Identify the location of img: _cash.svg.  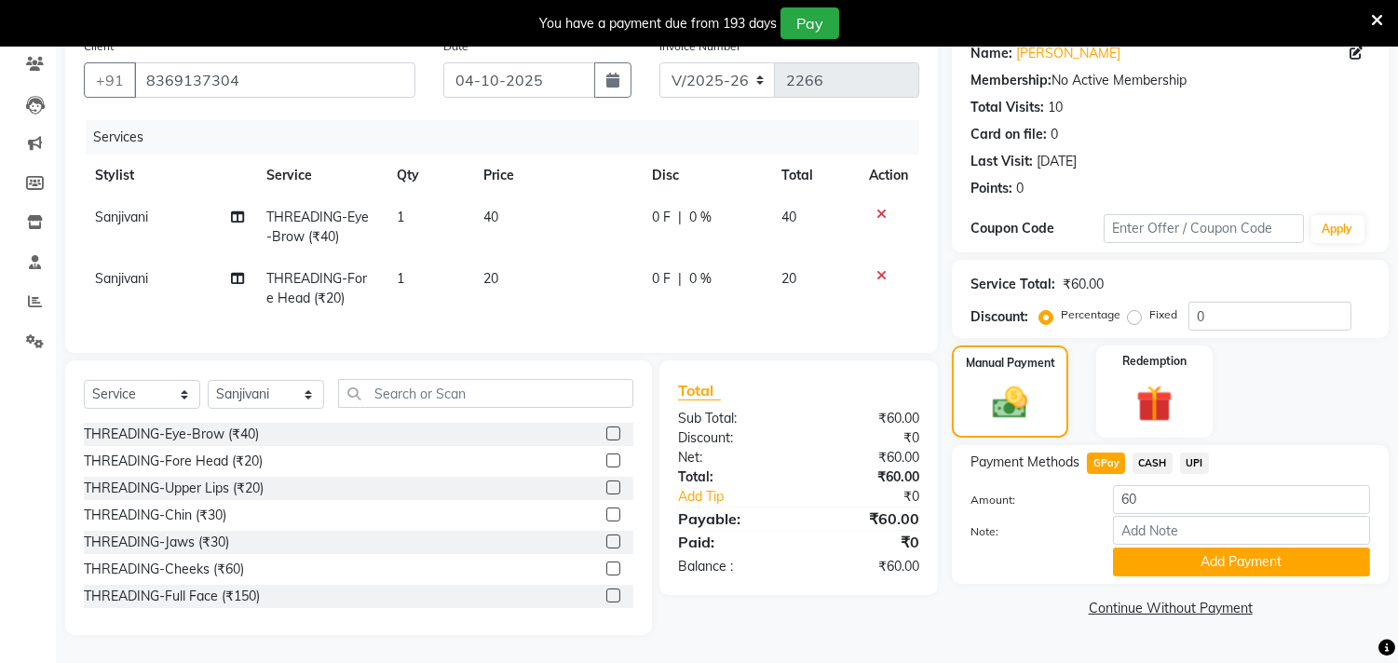
(1009, 402).